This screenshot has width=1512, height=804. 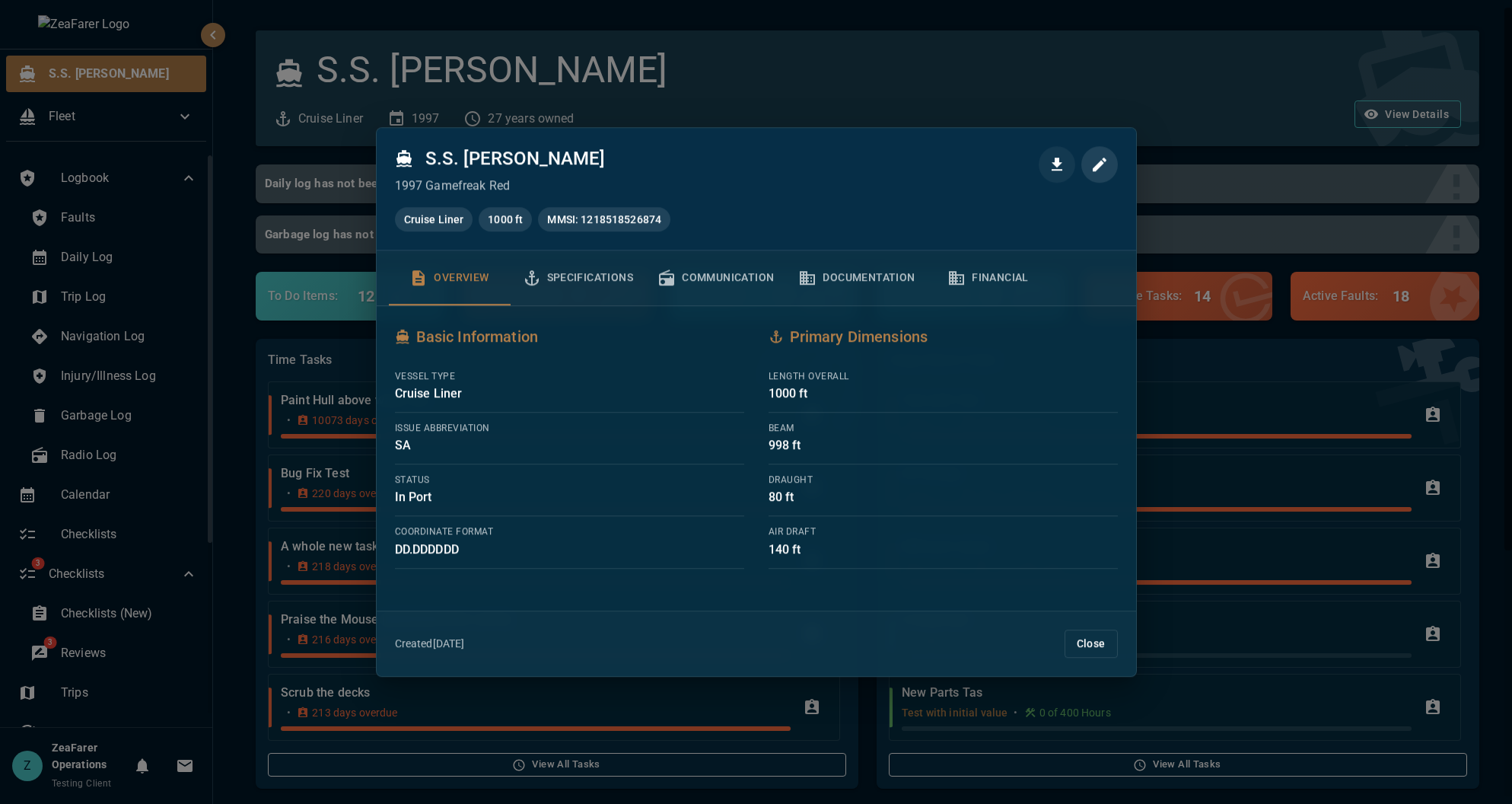 I want to click on p: Status, so click(x=569, y=480).